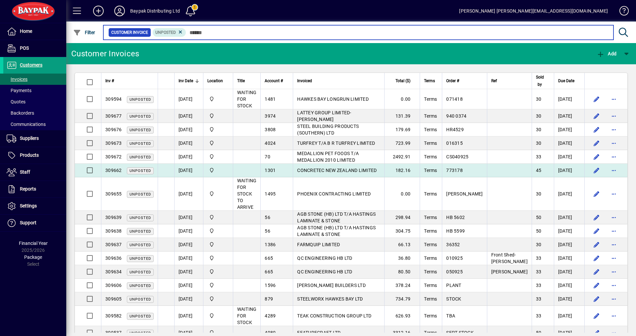 The width and height of the screenshot is (636, 336). Describe the element at coordinates (566, 81) in the screenshot. I see `span: Due Date` at that location.